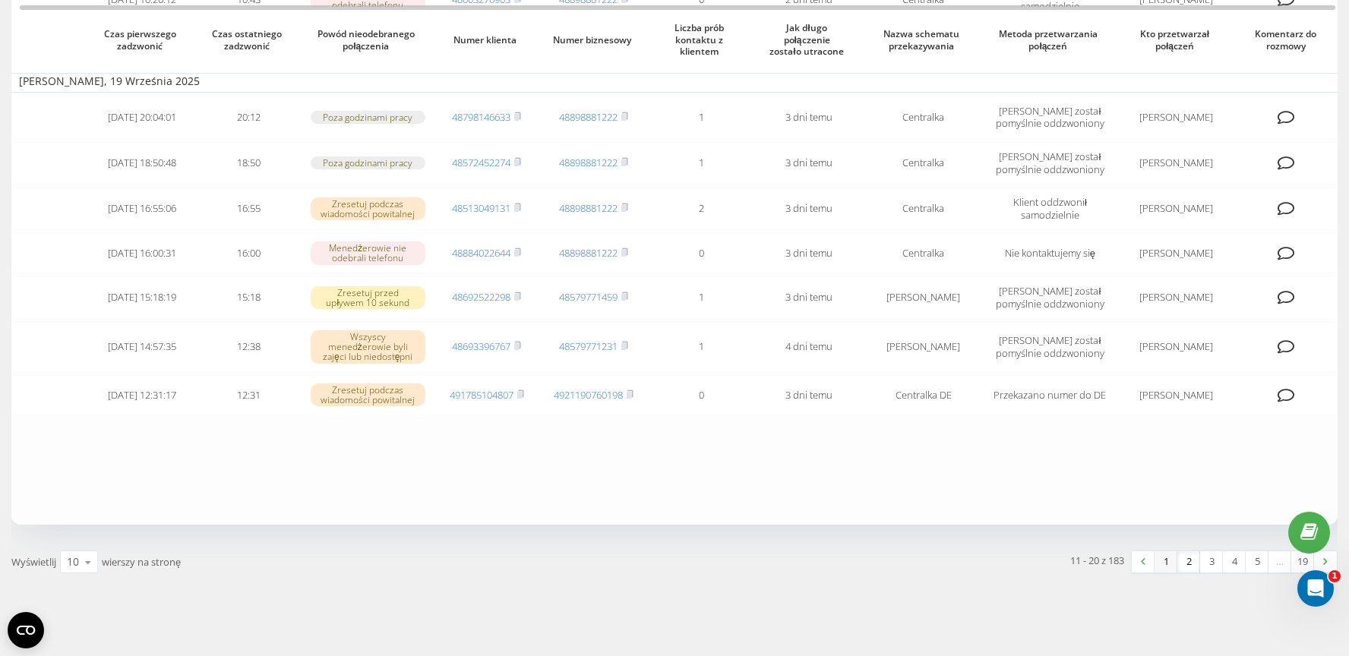 The height and width of the screenshot is (656, 1349). What do you see at coordinates (588, 346) in the screenshot?
I see `a: 48579771231` at bounding box center [588, 346].